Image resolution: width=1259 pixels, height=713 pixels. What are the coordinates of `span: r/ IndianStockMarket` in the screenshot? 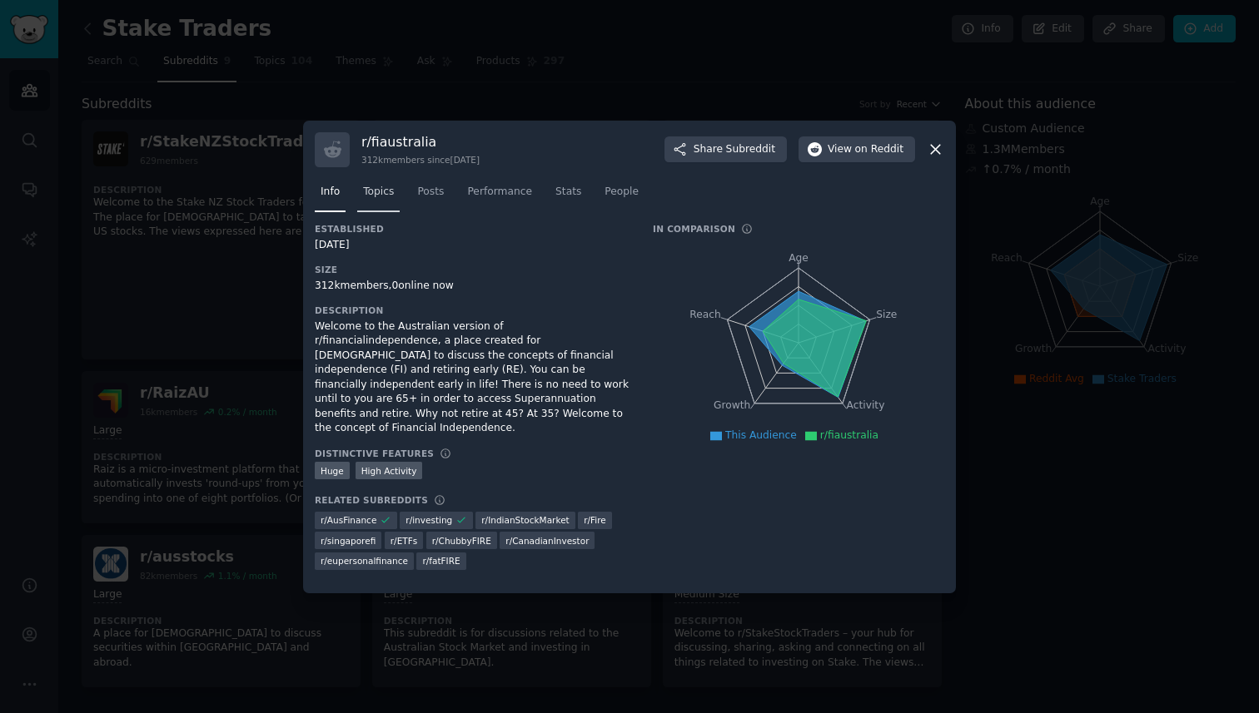 It's located at (524, 520).